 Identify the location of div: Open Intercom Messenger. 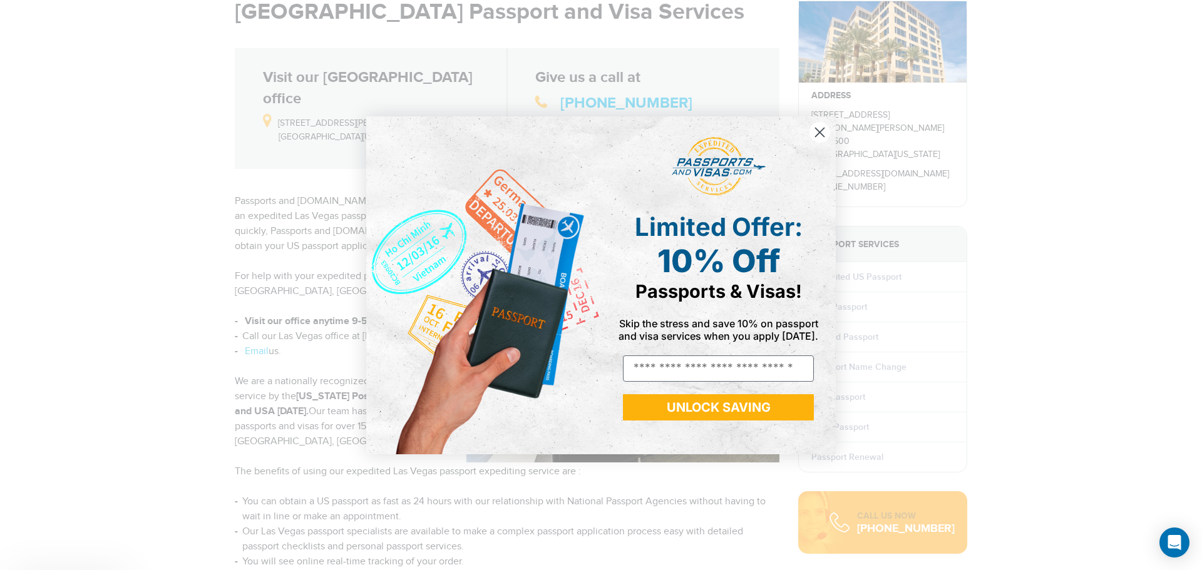
(1174, 543).